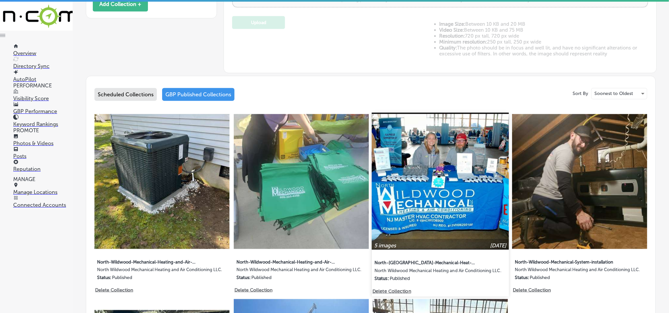  Describe the element at coordinates (43, 156) in the screenshot. I see `p: Posts` at that location.